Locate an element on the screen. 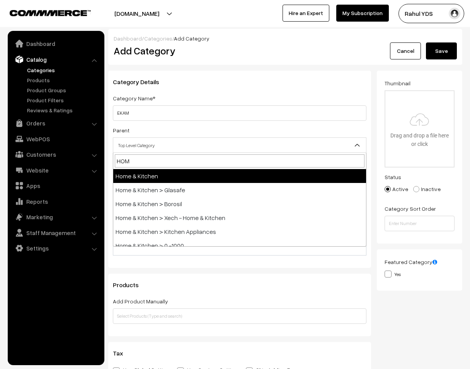 Image resolution: width=470 pixels, height=369 pixels. a: Reports is located at coordinates (56, 202).